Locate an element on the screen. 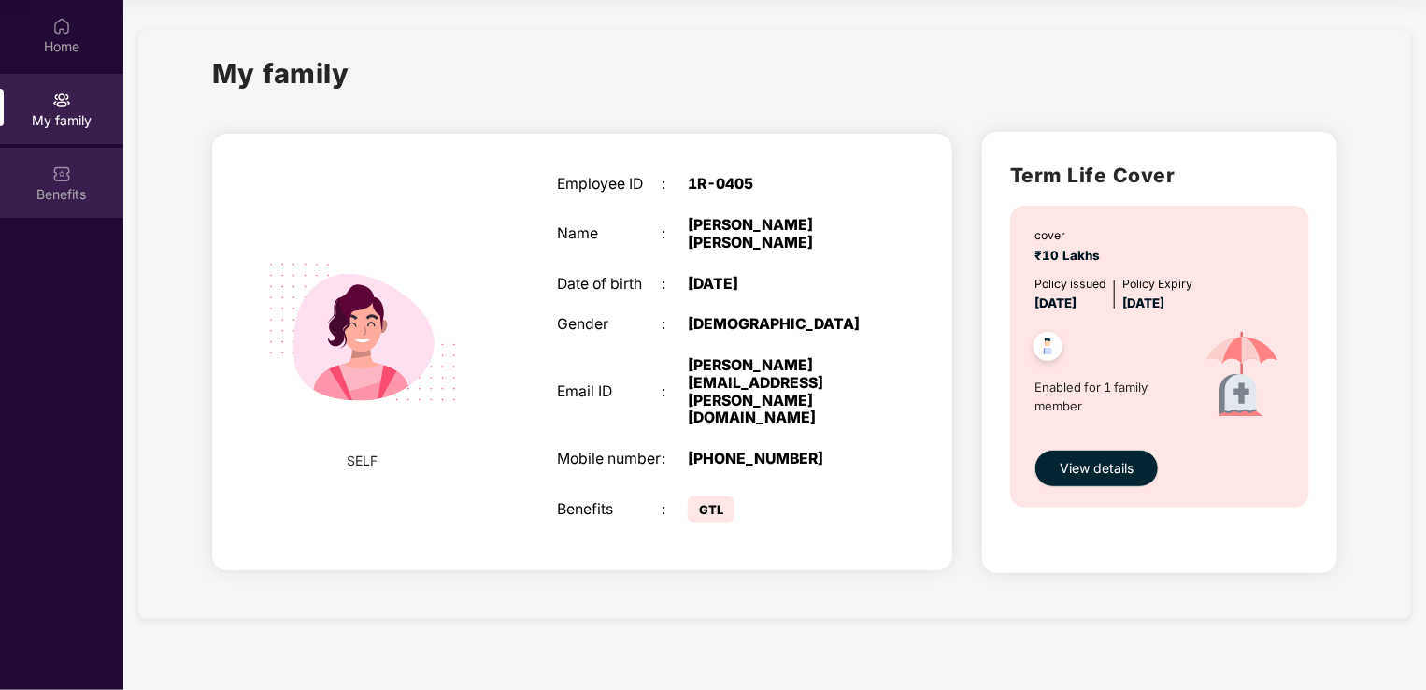  img: svg+xml;base64,PHN2ZyB4bWxucz0iaHR0cDovL3d3dy53My5vcmcvMjAwMC9zdmciIHdpZHRoPSIyMjQiIGhlaWdodD0iMT... is located at coordinates (362, 332).